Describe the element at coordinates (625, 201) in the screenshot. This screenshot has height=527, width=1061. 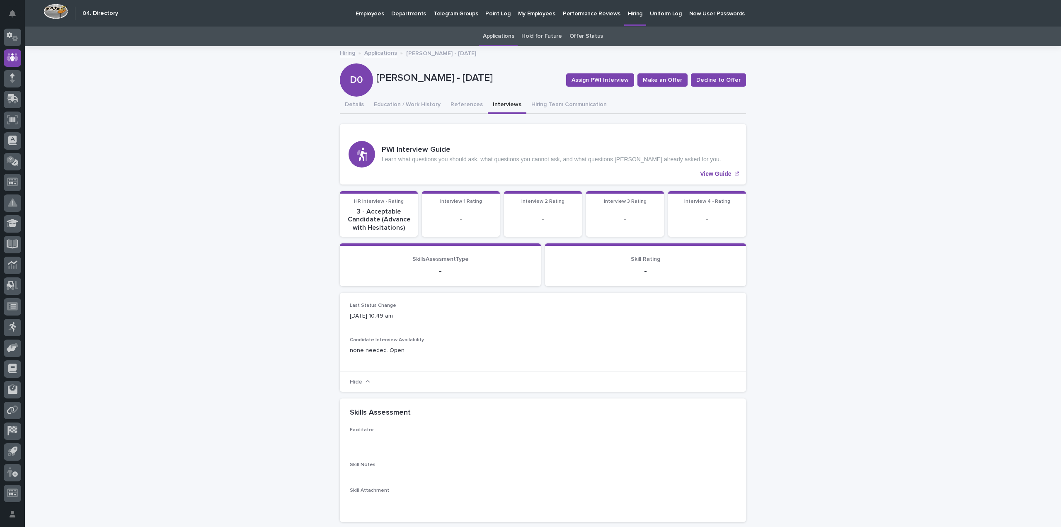
I see `span: Interview 3 Rating` at that location.